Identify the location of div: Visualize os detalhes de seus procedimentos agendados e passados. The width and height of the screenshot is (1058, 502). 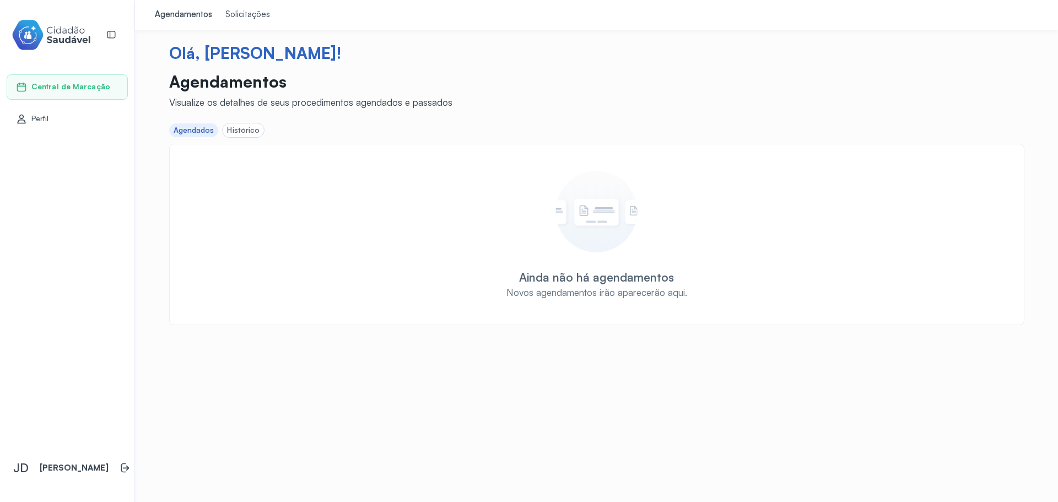
(311, 102).